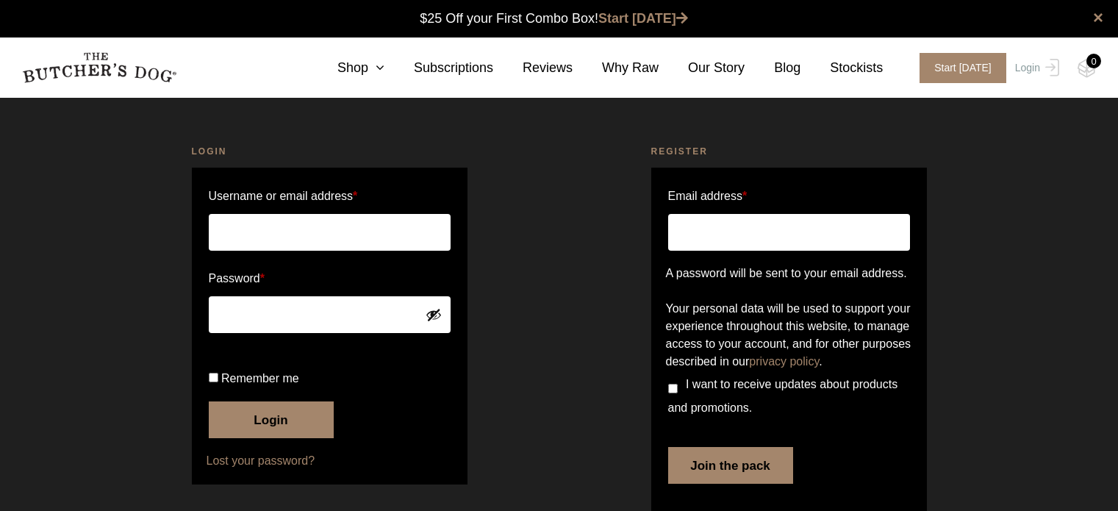  What do you see at coordinates (789, 335) in the screenshot?
I see `p: Your personal data will be used to support your experience throughout this website, to manage acc...` at bounding box center [789, 335].